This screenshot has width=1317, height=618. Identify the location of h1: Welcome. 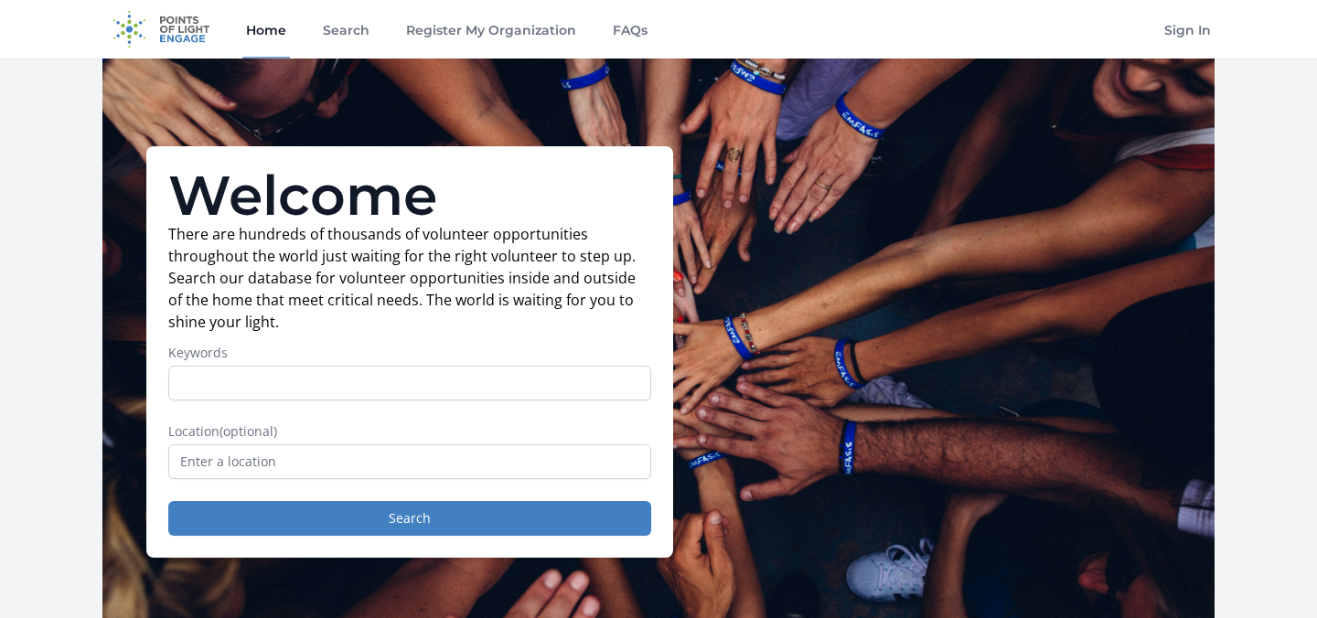
(410, 196).